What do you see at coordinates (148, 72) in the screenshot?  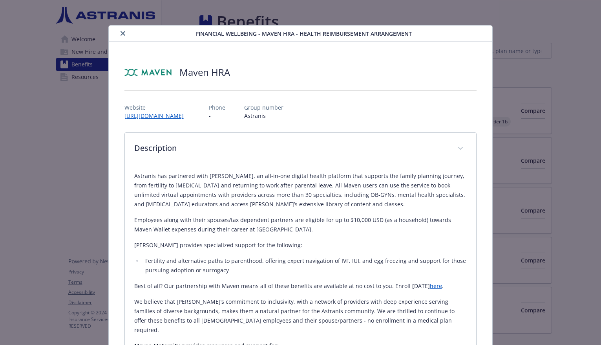 I see `img: Maven` at bounding box center [148, 72].